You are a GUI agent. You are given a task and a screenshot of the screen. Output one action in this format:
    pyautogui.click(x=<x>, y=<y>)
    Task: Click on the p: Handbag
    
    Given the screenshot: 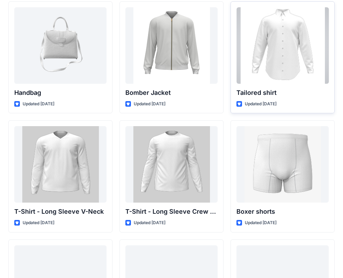 What is the action you would take?
    pyautogui.click(x=60, y=93)
    